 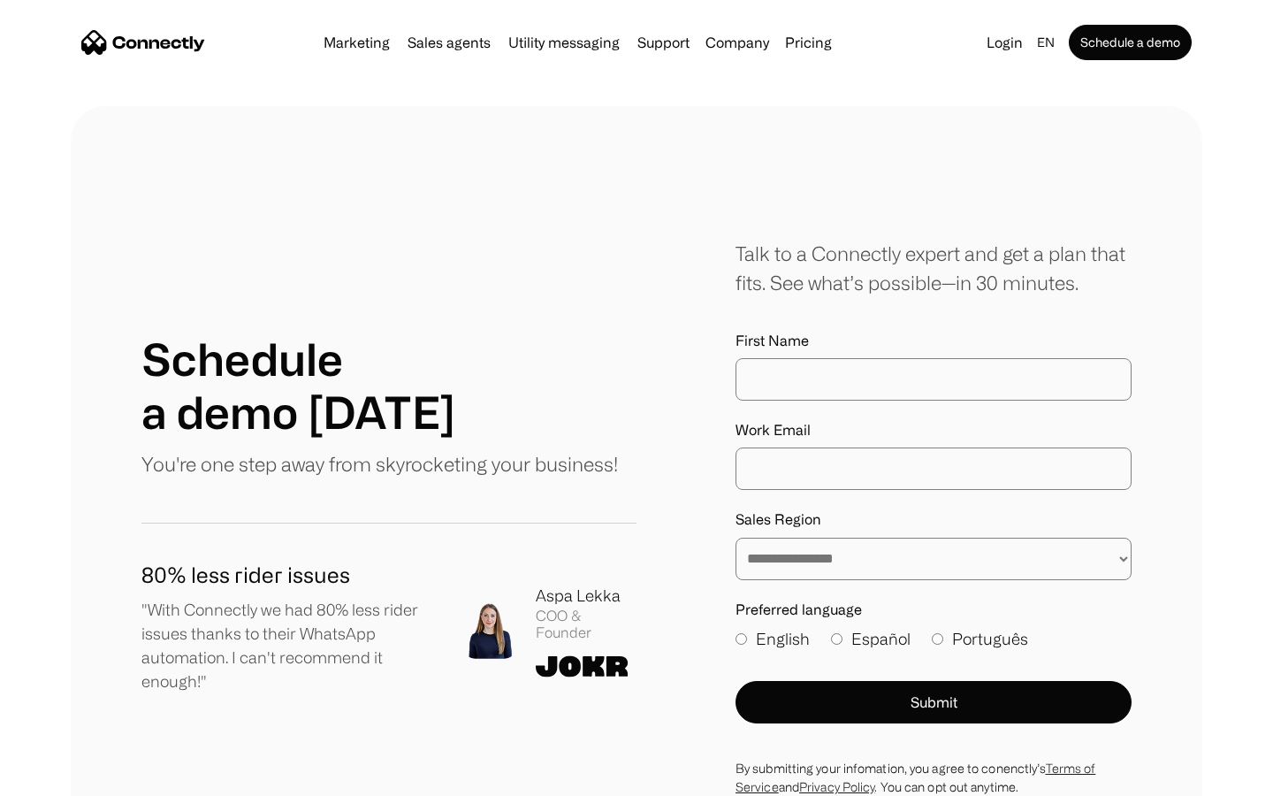 I want to click on input: Español, so click(x=836, y=638).